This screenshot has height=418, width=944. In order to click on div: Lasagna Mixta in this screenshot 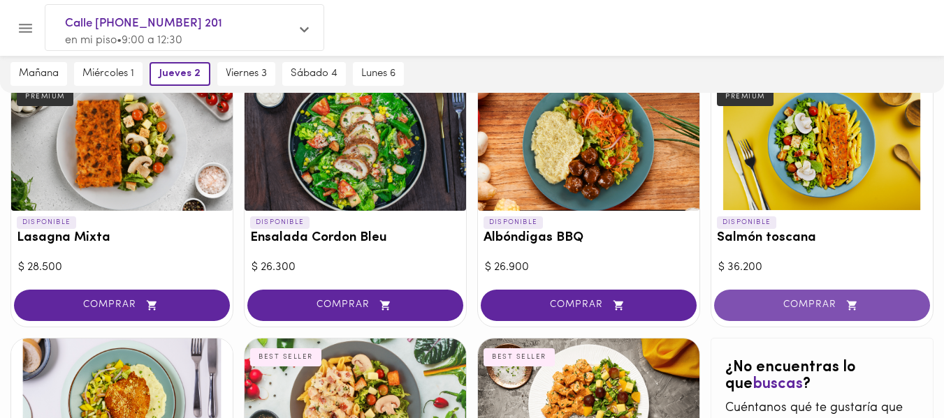, I will do `click(122, 145)`.